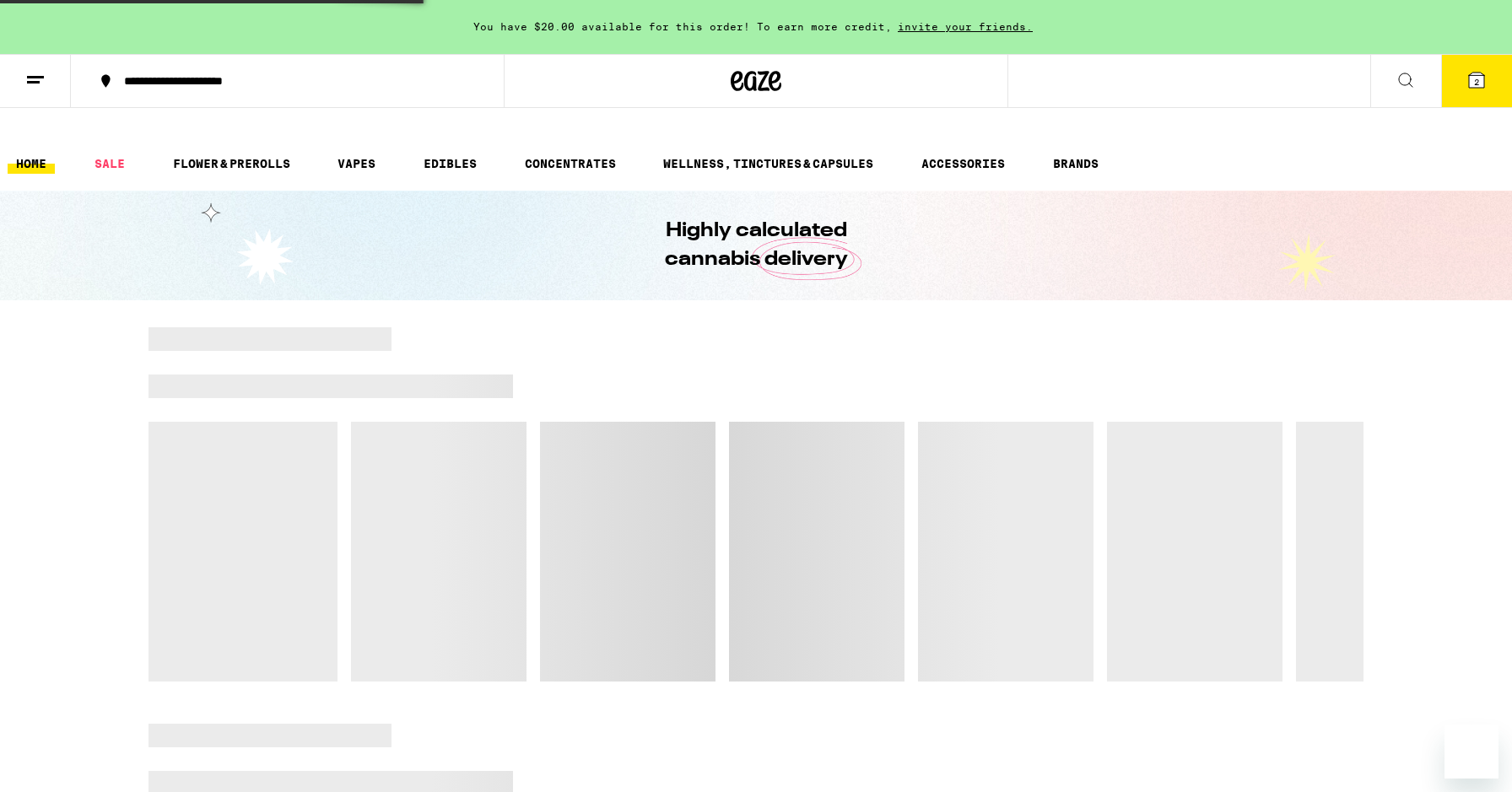 The width and height of the screenshot is (1512, 792). Describe the element at coordinates (963, 164) in the screenshot. I see `a: ACCESSORIES` at that location.